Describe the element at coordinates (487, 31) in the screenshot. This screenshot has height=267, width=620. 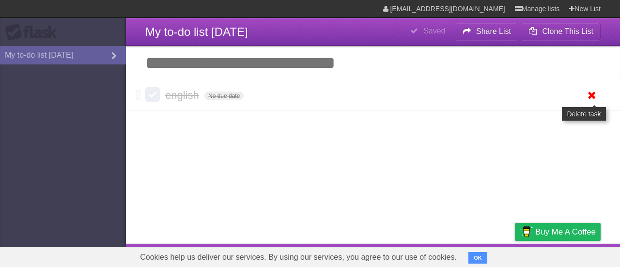
I see `button: Share List` at that location.